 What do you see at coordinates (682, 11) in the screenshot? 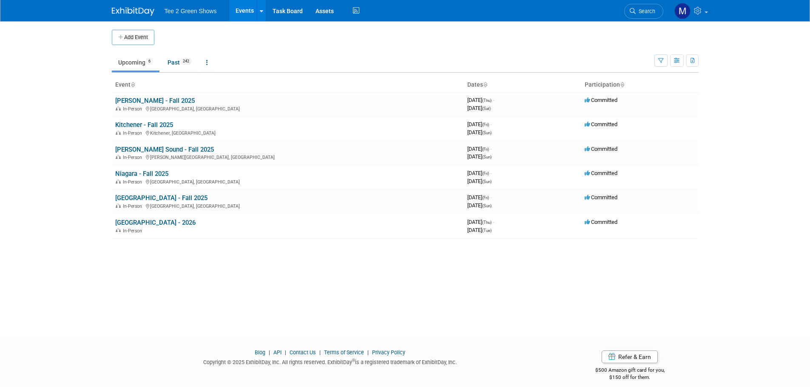
I see `img: Michael Kruger` at bounding box center [682, 11].